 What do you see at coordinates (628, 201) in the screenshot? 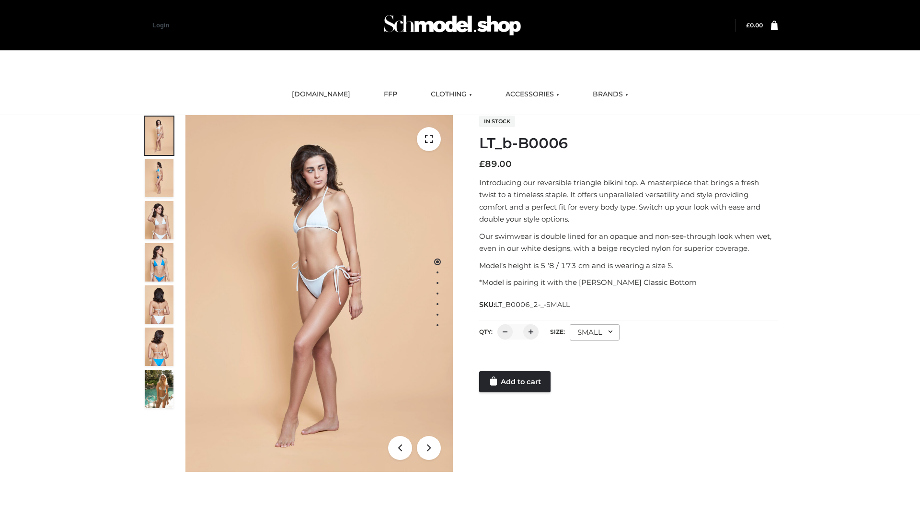
I see `p: Introducing our reversible triangle bikini top. A masterpiece that brings a fresh twist to a time...` at bounding box center [628, 201].